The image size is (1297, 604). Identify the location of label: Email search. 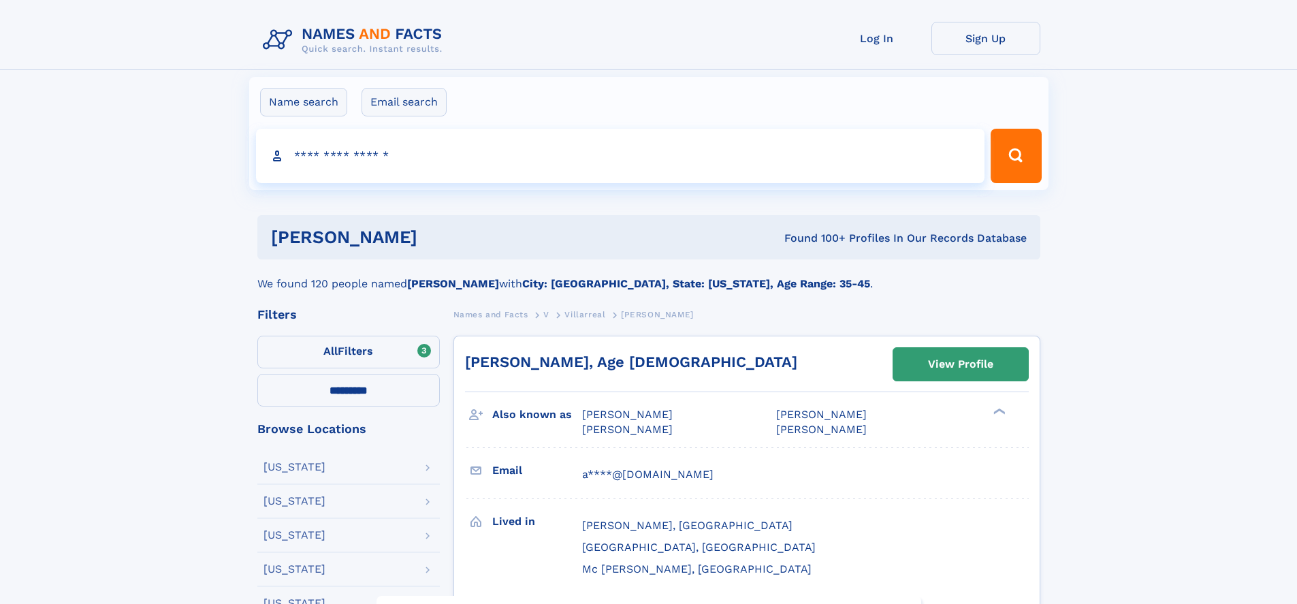
(404, 102).